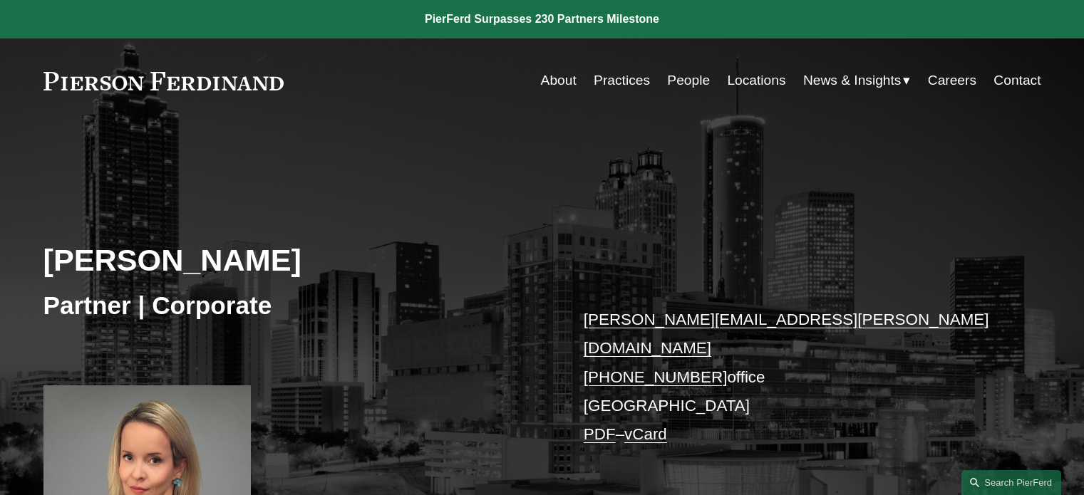 This screenshot has height=495, width=1084. I want to click on a: Careers, so click(952, 81).